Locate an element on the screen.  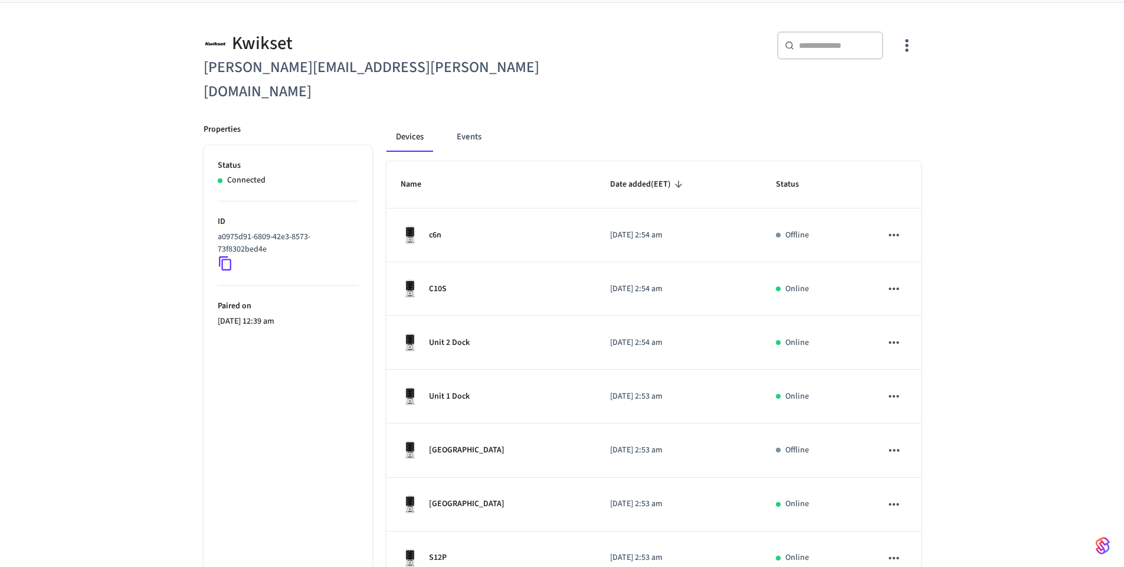
p: a0975d91-6809-42e3-8573-73f8302bed4e is located at coordinates (286, 243).